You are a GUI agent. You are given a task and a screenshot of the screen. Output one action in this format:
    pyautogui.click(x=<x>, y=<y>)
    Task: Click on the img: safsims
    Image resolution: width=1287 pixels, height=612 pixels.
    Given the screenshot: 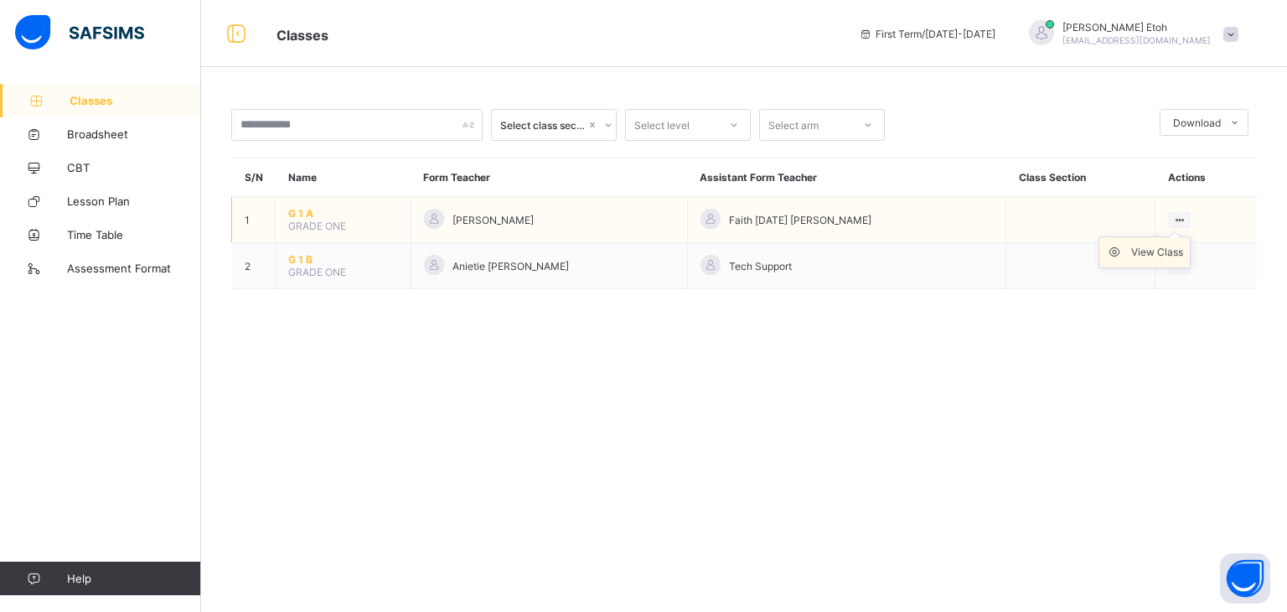 What is the action you would take?
    pyautogui.click(x=80, y=33)
    